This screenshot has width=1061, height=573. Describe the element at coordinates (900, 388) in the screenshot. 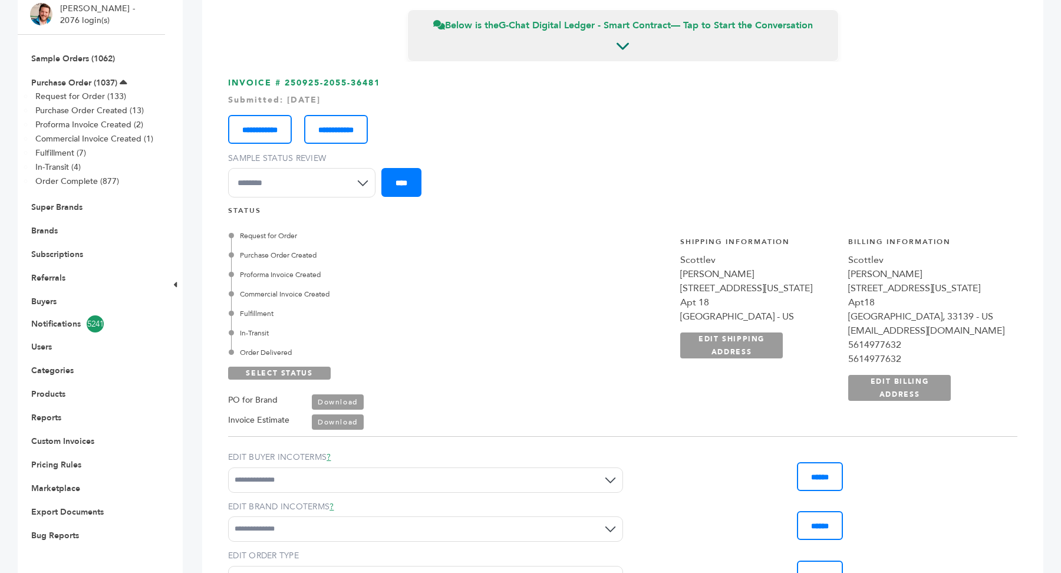

I see `a: EDIT BILLING ADDRESS` at that location.